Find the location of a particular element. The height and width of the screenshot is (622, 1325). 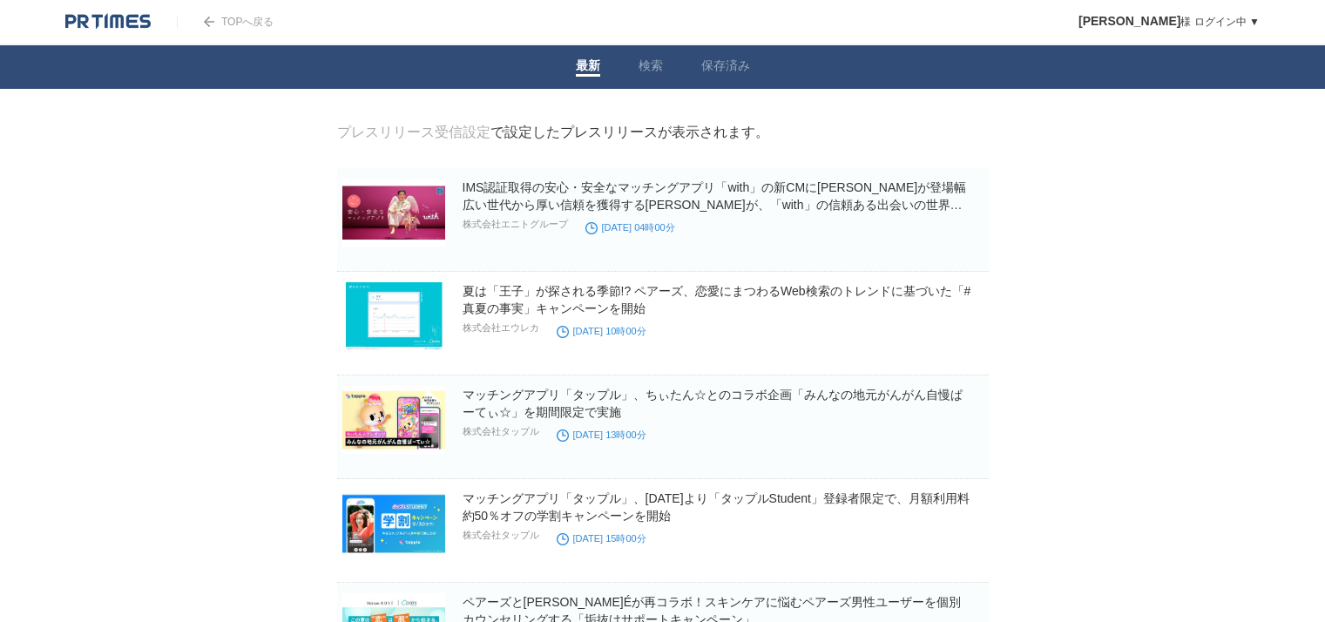

a: TOPへ戻る is located at coordinates (225, 22).